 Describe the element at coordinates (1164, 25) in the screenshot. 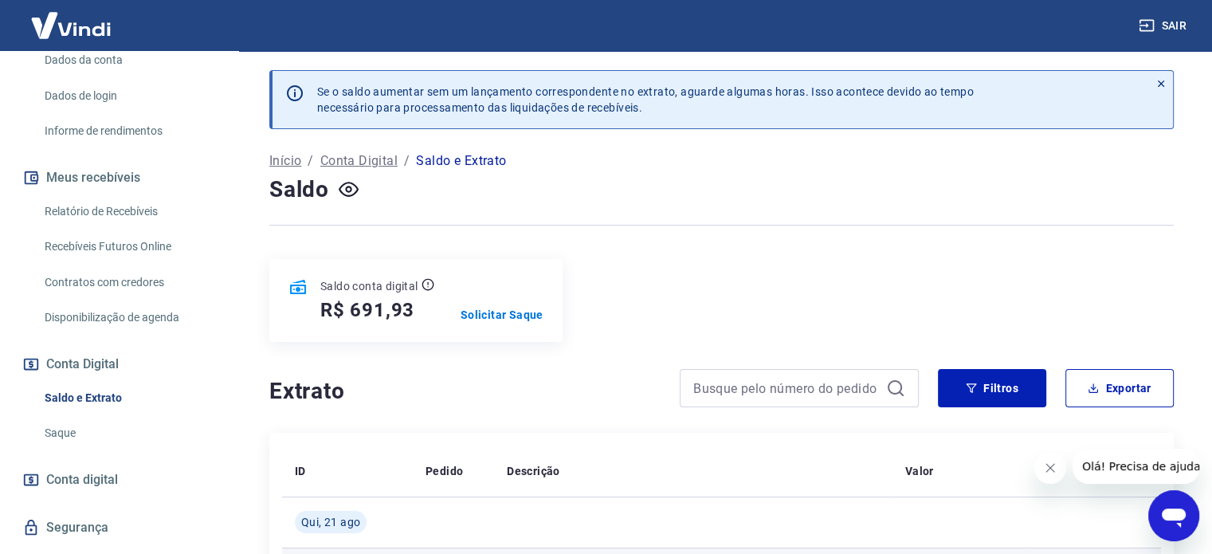

I see `button: Sair` at that location.